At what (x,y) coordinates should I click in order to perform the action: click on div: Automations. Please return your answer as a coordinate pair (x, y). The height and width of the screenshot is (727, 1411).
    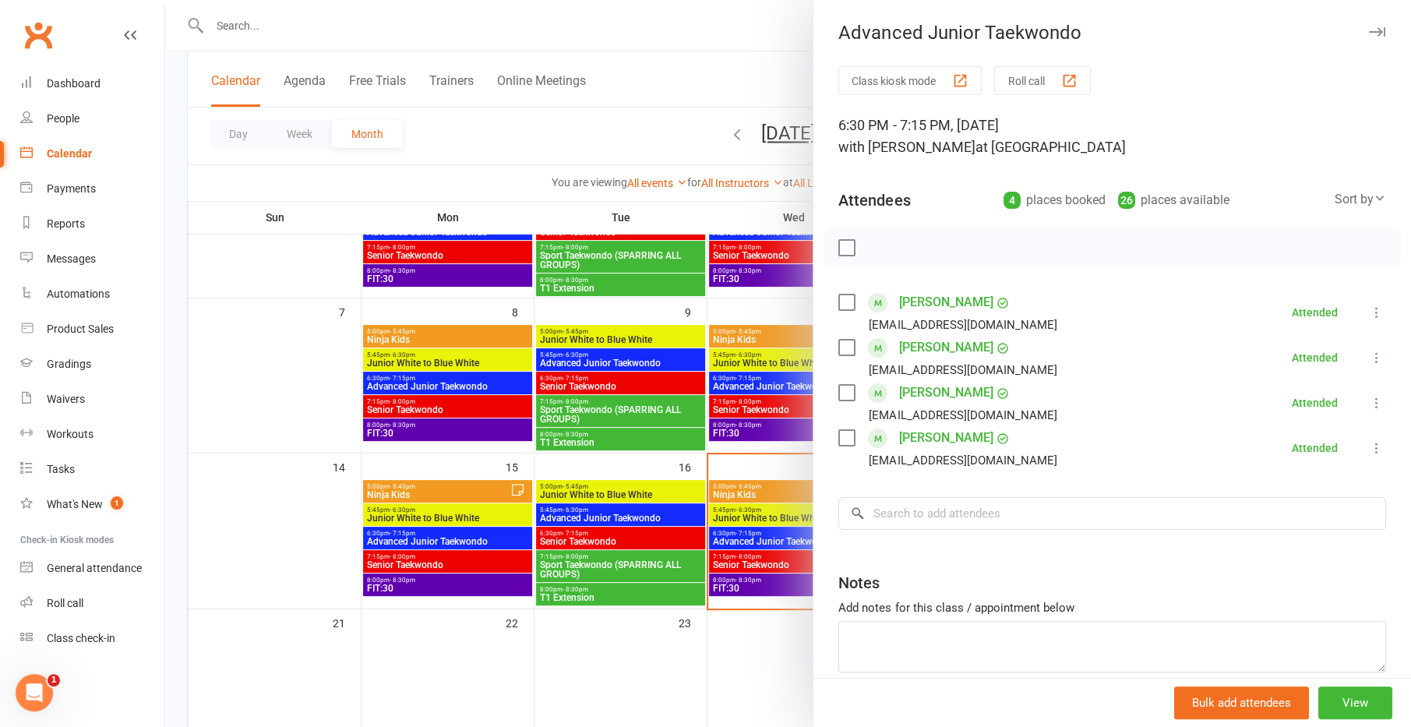
    Looking at the image, I should click on (78, 294).